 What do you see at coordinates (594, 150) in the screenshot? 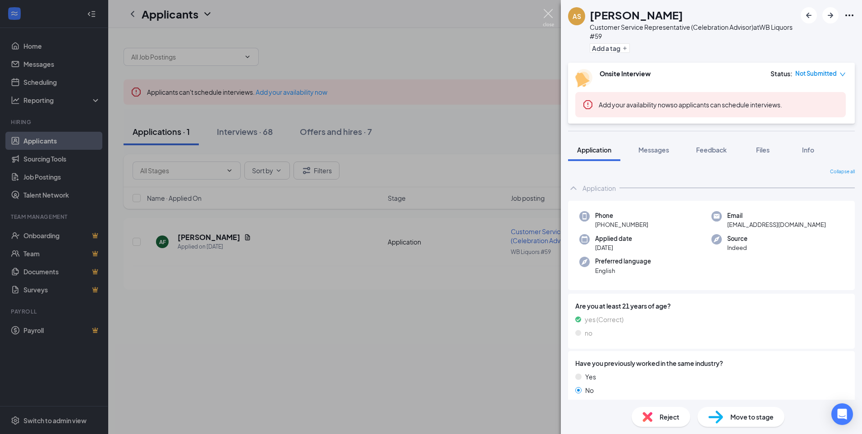
I see `span: Application` at bounding box center [594, 150].